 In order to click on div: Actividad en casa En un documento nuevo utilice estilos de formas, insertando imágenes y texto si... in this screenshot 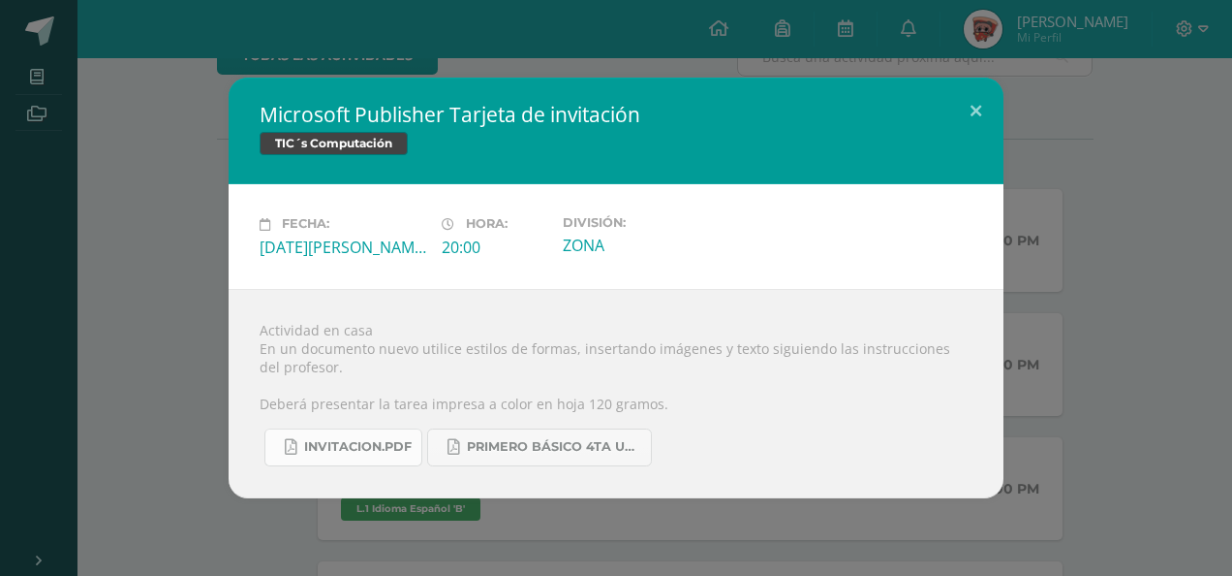, I will do `click(616, 393)`.